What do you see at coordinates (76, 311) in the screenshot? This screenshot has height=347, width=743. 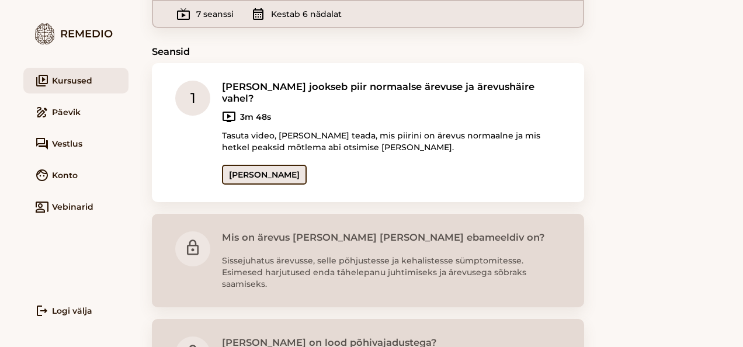 I see `a: logoutLogi välja` at bounding box center [76, 311].